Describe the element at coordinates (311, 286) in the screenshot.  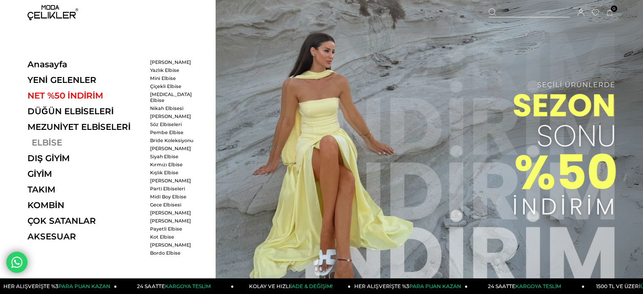
I see `span: İADE & DEĞİŞİM!` at that location.